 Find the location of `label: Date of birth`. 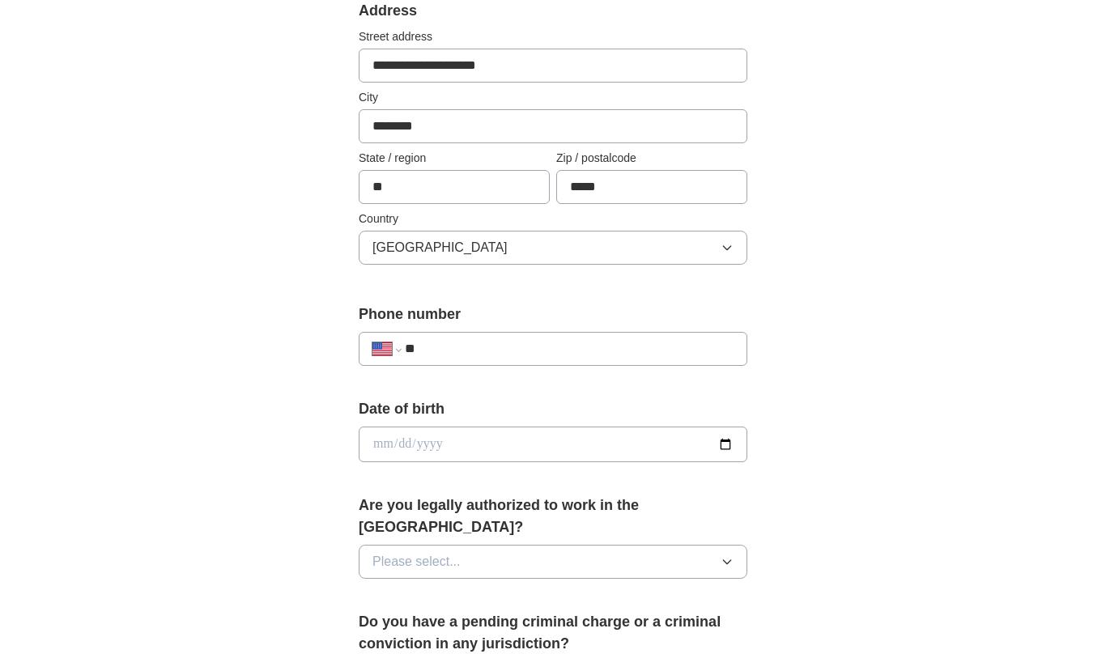

label: Date of birth is located at coordinates (553, 409).